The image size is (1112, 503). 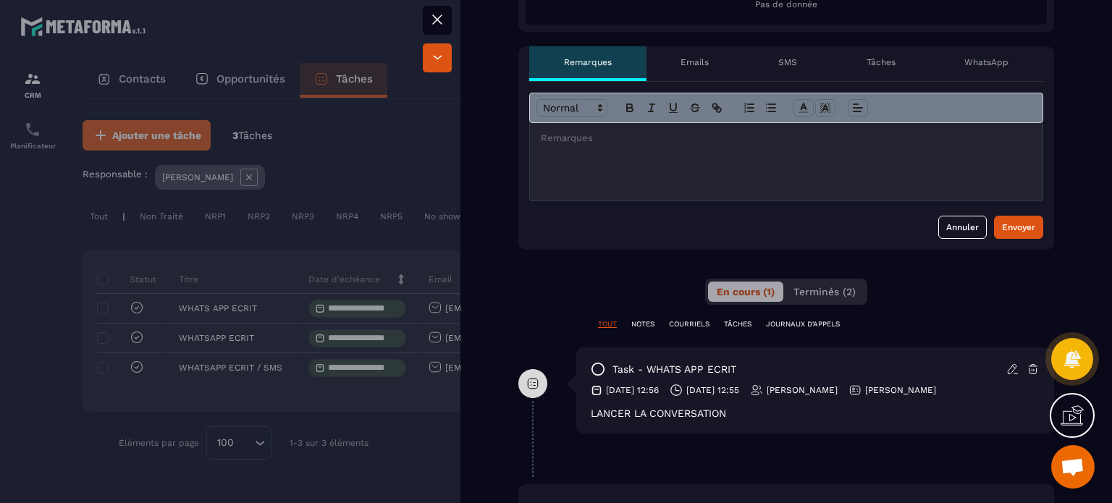 I want to click on button: Annuler, so click(x=962, y=227).